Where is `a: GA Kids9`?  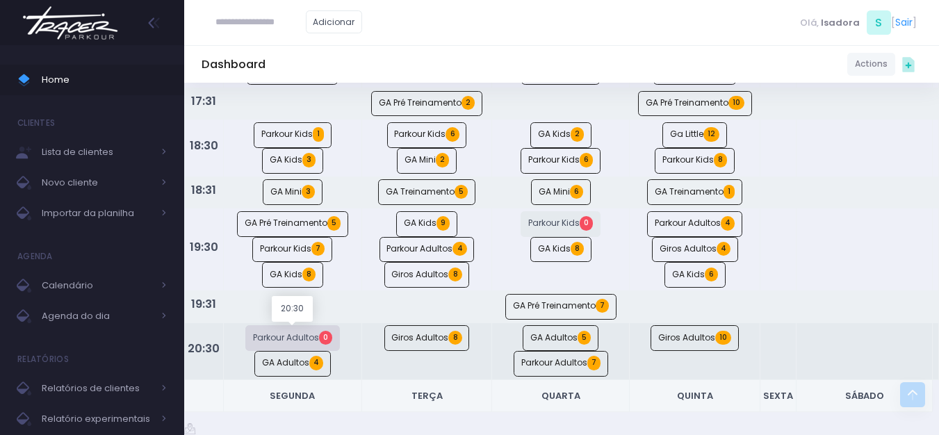
a: GA Kids9 is located at coordinates (427, 224).